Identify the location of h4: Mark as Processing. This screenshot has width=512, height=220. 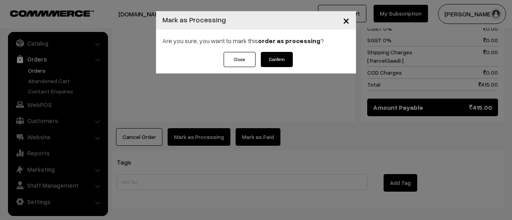
(194, 20).